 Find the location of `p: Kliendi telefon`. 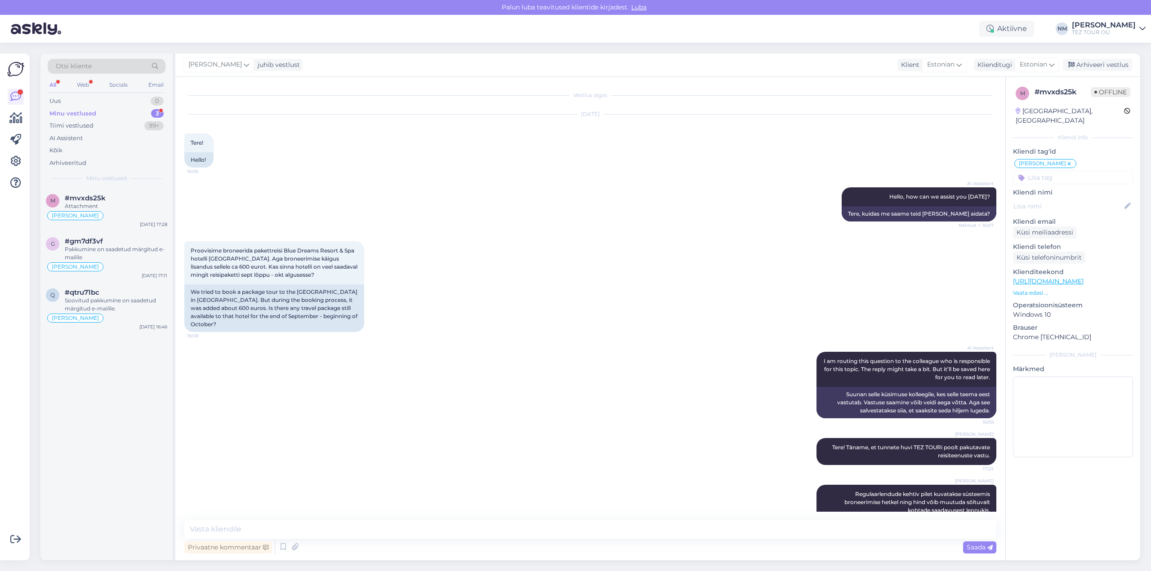

p: Kliendi telefon is located at coordinates (1073, 247).